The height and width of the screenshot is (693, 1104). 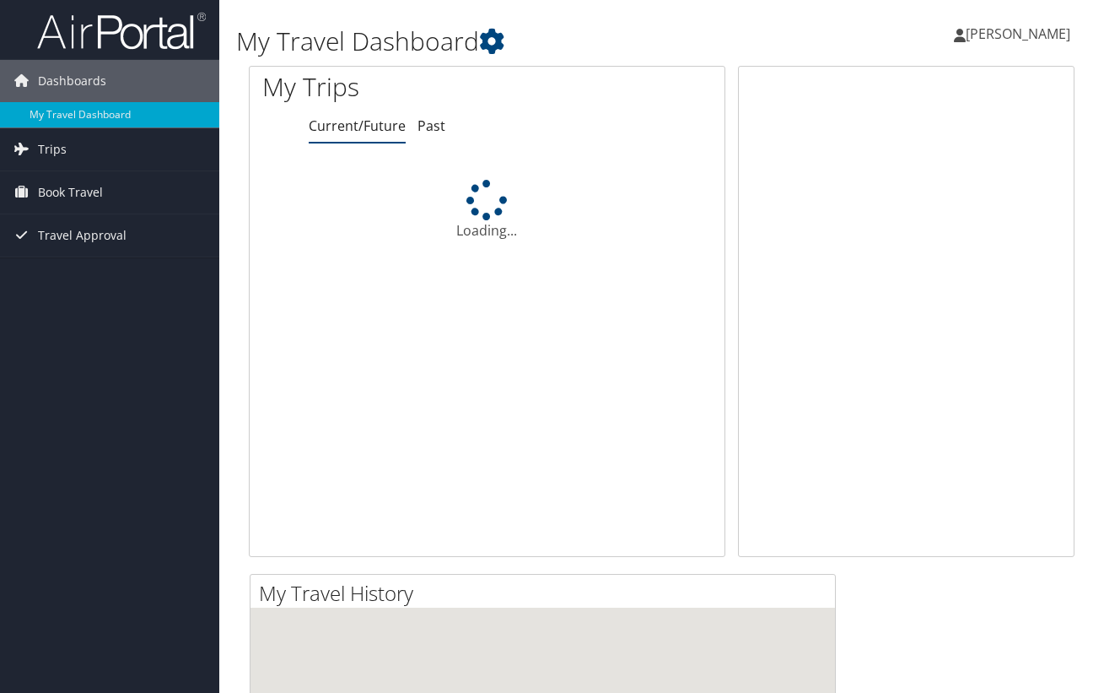 What do you see at coordinates (72, 81) in the screenshot?
I see `span: Dashboards` at bounding box center [72, 81].